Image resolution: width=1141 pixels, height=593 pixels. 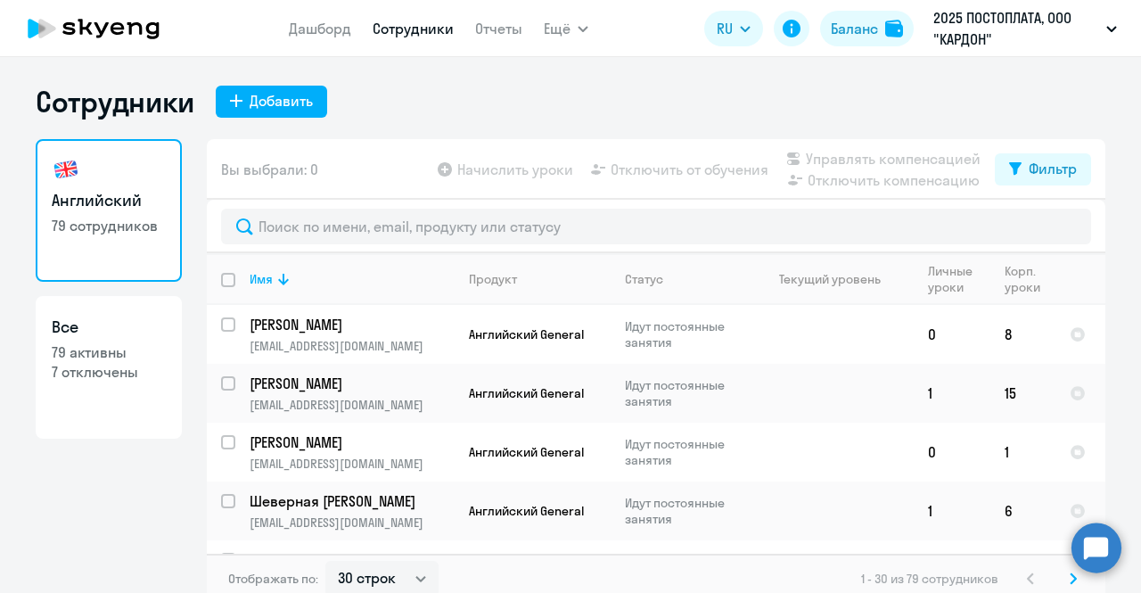 I want to click on td: 8, so click(x=1022, y=334).